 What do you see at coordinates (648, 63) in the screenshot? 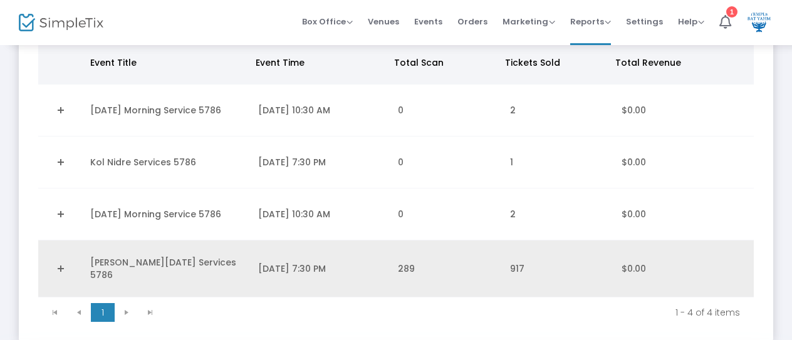
I see `span: Total Revenue` at bounding box center [648, 63].